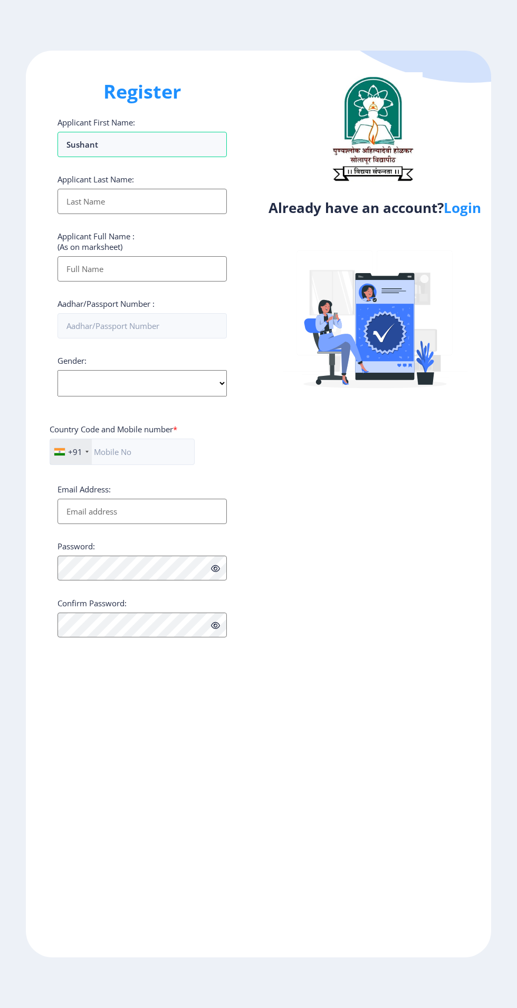  Describe the element at coordinates (122, 452) in the screenshot. I see `input: Mobile No` at that location.